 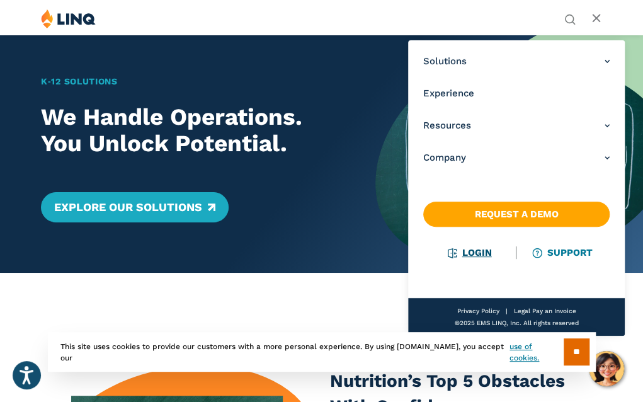 I want to click on a: Privacy Policy, so click(x=478, y=310).